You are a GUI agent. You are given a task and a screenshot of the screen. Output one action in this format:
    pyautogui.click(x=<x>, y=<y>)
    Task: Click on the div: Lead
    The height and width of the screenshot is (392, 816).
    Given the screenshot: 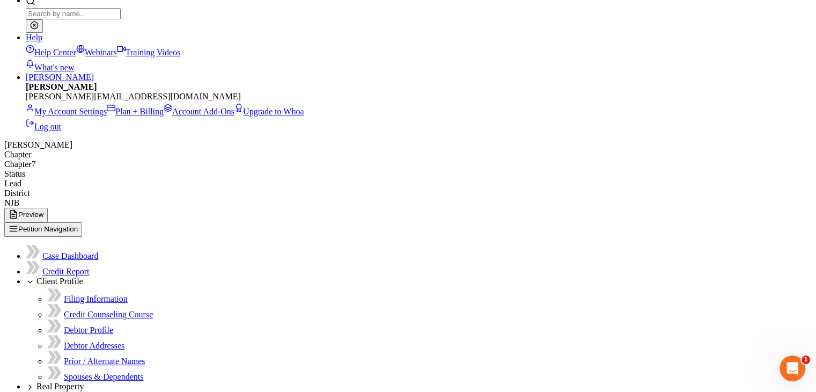 What is the action you would take?
    pyautogui.click(x=408, y=184)
    